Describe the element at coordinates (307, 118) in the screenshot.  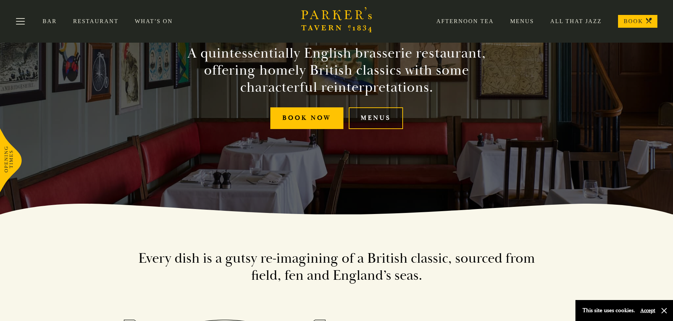
I see `a: Book Now` at that location.